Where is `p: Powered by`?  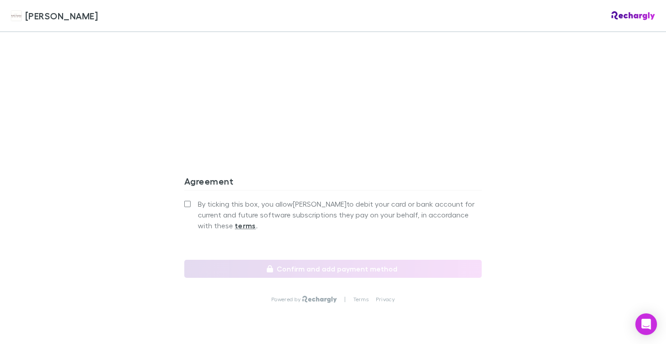
p: Powered by is located at coordinates (287, 300).